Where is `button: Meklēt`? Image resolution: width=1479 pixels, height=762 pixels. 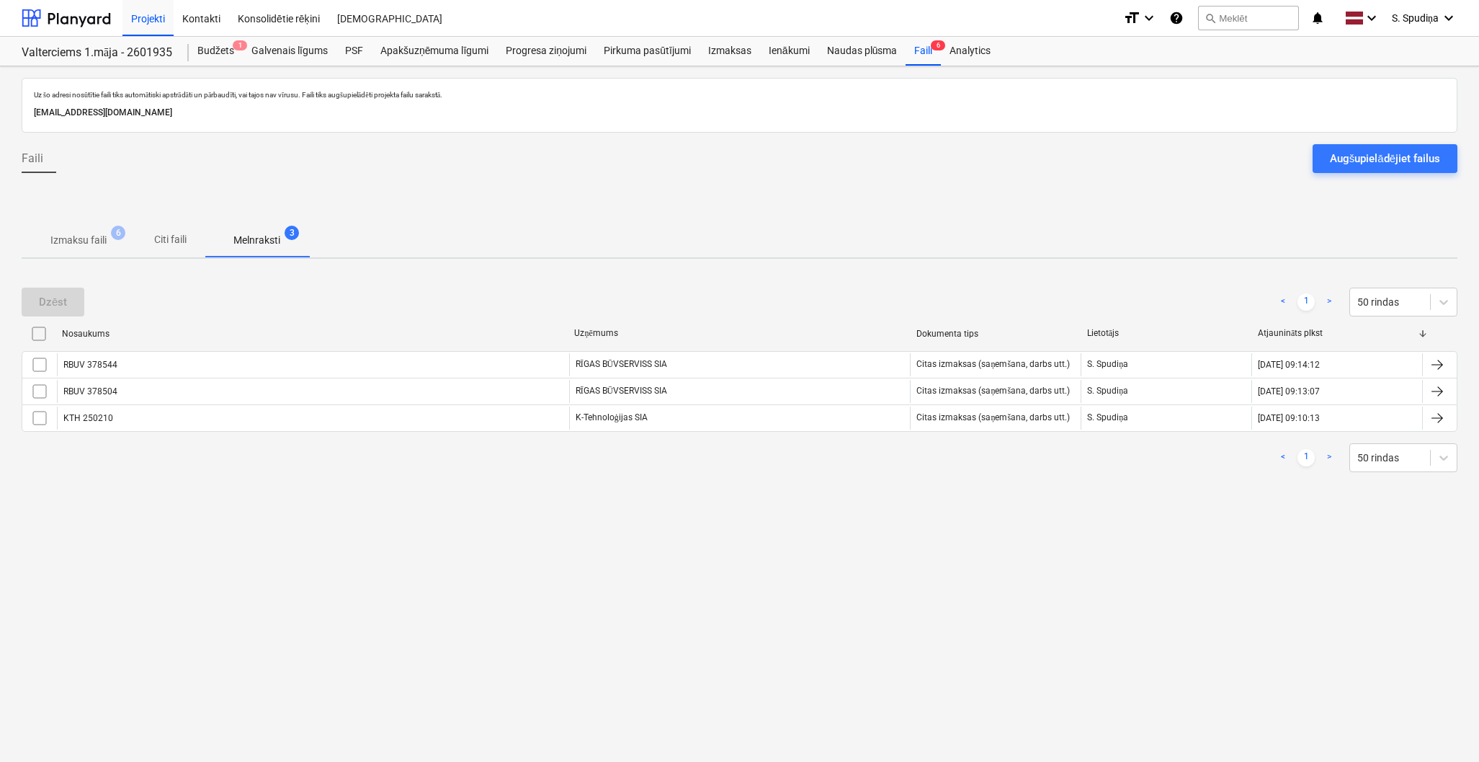
button: Meklēt is located at coordinates (1249, 18).